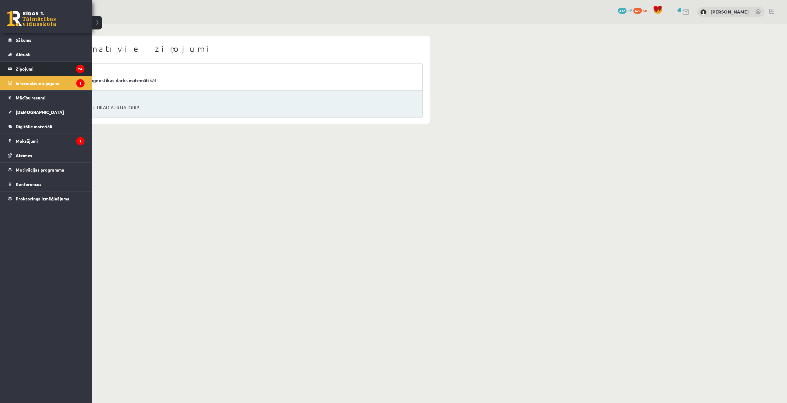 The image size is (787, 403). I want to click on a: Aktuāli, so click(46, 54).